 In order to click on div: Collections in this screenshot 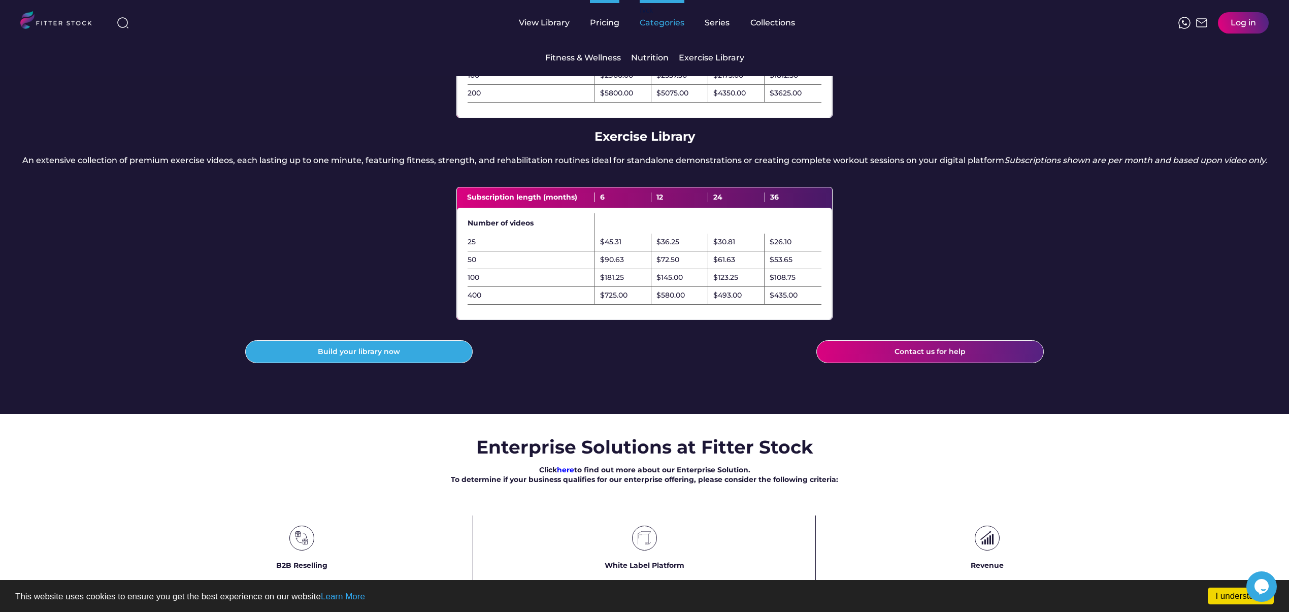, I will do `click(773, 23)`.